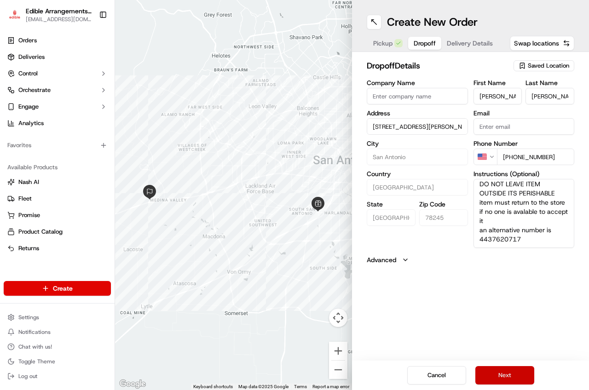 This screenshot has width=589, height=390. Describe the element at coordinates (57, 167) in the screenshot. I see `div: Available Products` at that location.